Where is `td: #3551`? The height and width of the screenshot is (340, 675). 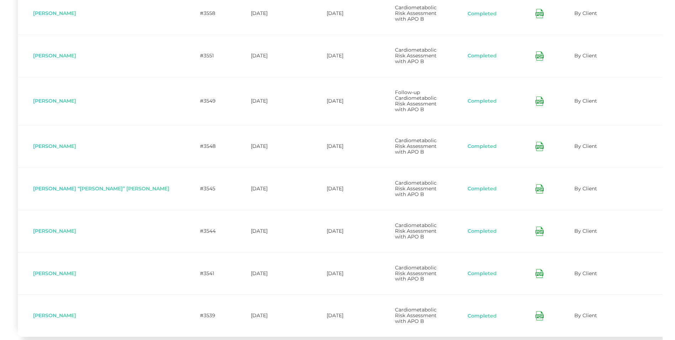 td: #3551 is located at coordinates (210, 56).